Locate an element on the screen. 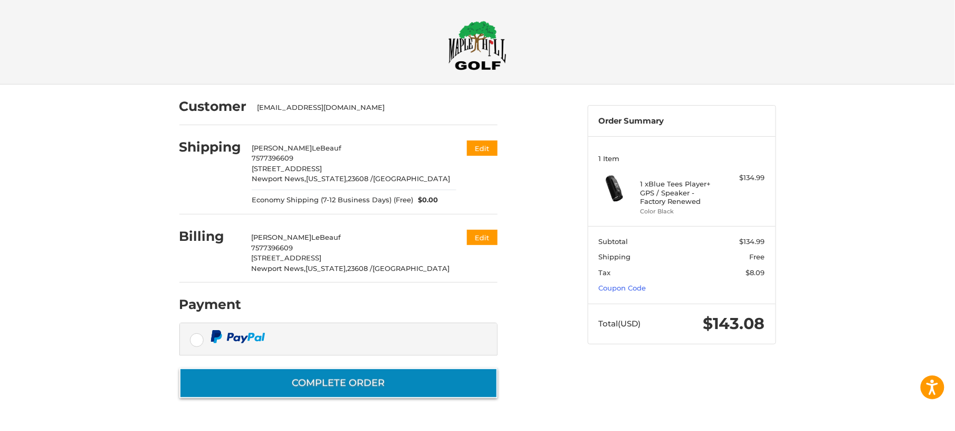 The width and height of the screenshot is (955, 431). span: $134.99 is located at coordinates (752, 241).